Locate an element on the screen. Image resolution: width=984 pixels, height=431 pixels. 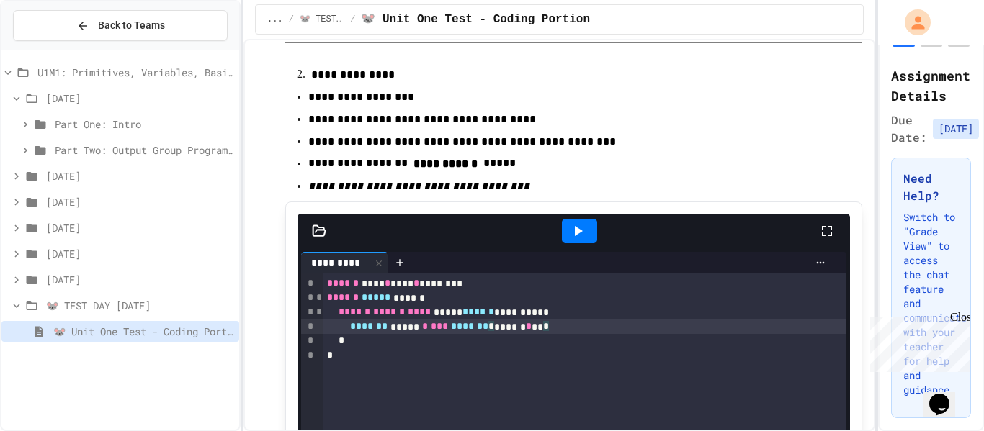
div: My Account is located at coordinates (912, 22).